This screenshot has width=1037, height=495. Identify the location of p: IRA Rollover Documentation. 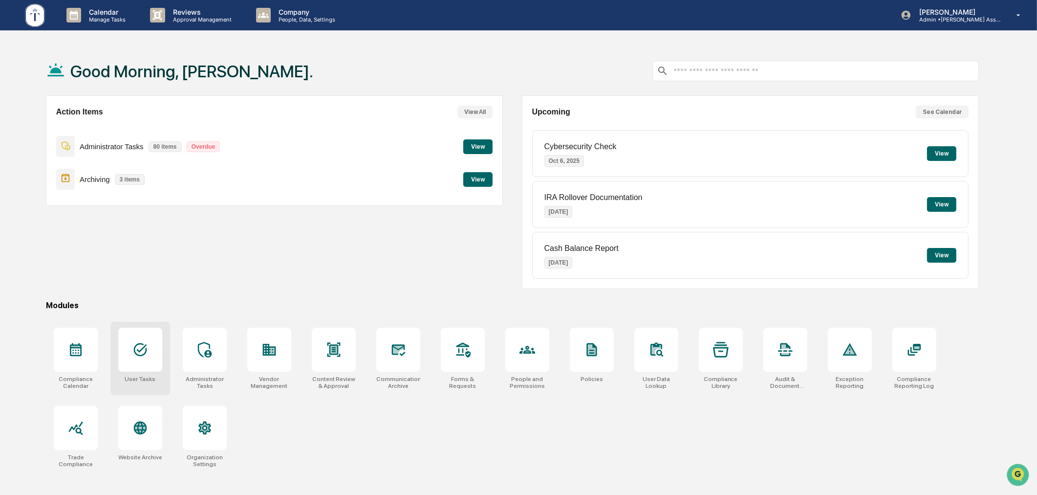
(593, 197).